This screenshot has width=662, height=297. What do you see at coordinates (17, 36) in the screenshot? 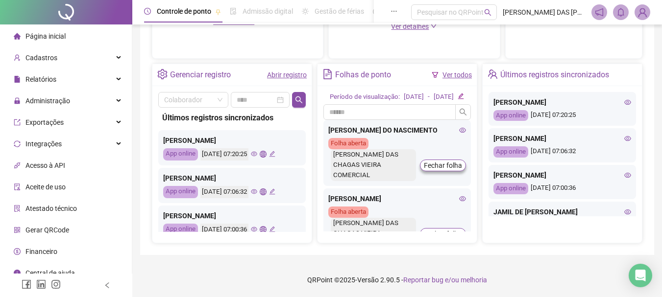
I see `span: home` at bounding box center [17, 36].